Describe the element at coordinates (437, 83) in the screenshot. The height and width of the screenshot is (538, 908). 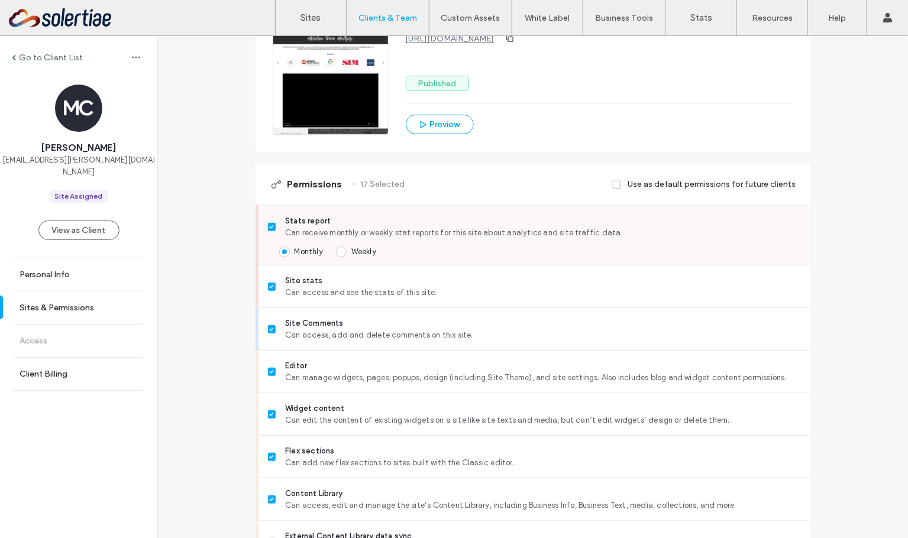
I see `label: Published` at that location.